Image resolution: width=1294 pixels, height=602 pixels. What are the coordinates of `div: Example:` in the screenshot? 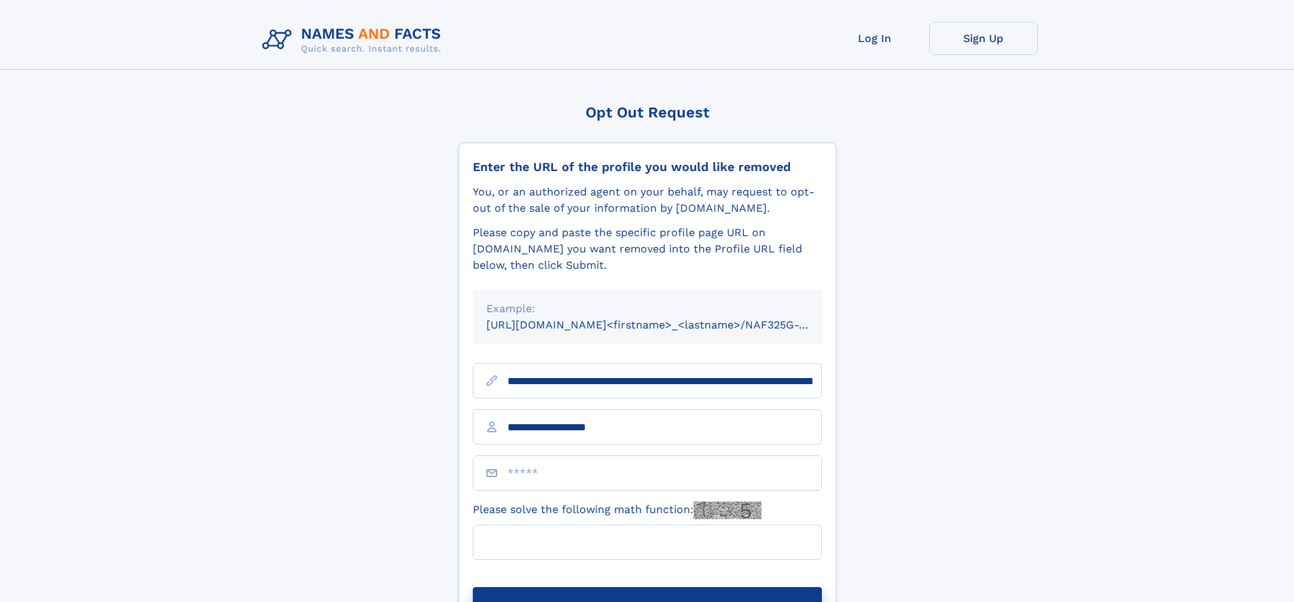 It's located at (647, 309).